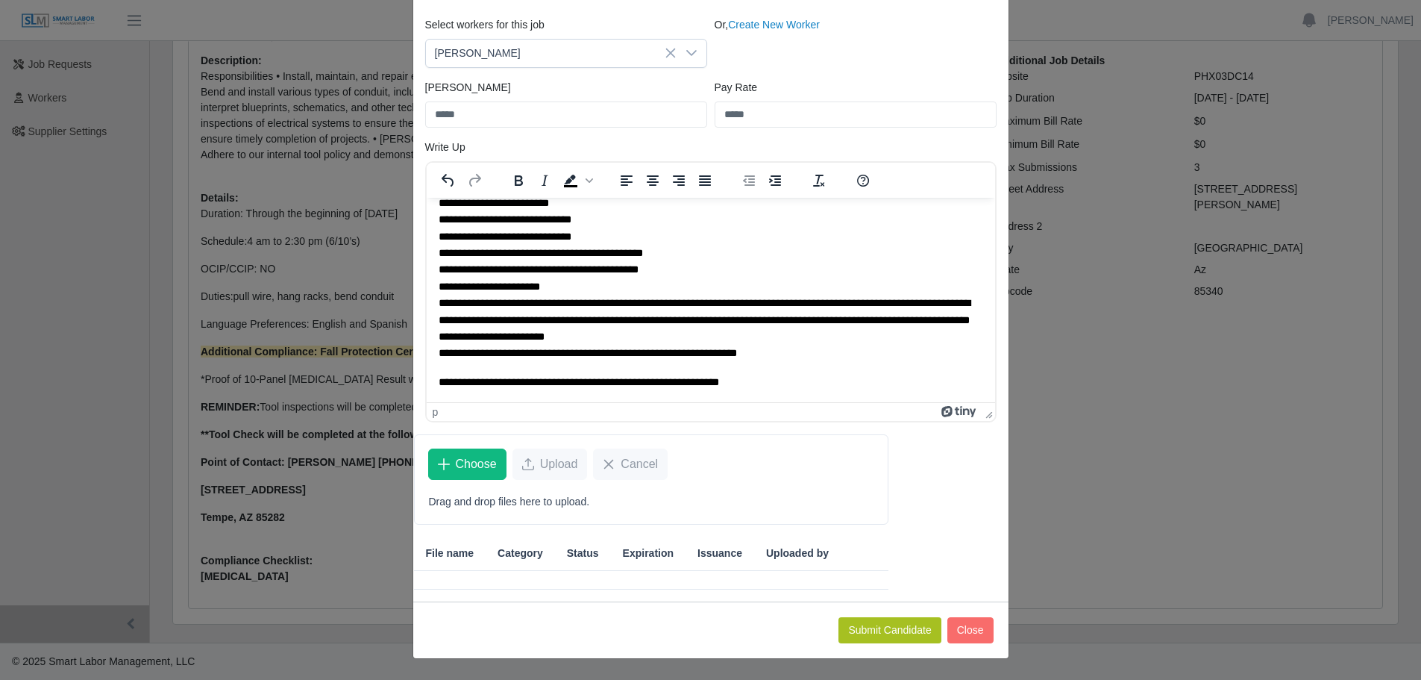 This screenshot has height=680, width=1421. What do you see at coordinates (520, 553) in the screenshot?
I see `span: Category` at bounding box center [520, 553].